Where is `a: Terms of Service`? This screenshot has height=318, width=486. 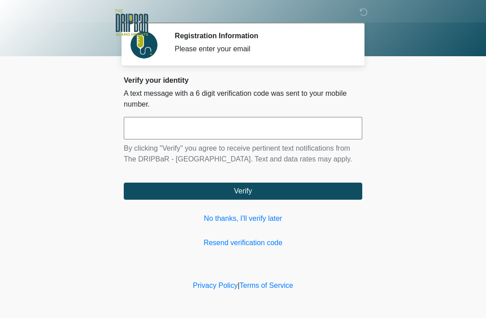 a: Terms of Service is located at coordinates (266, 286).